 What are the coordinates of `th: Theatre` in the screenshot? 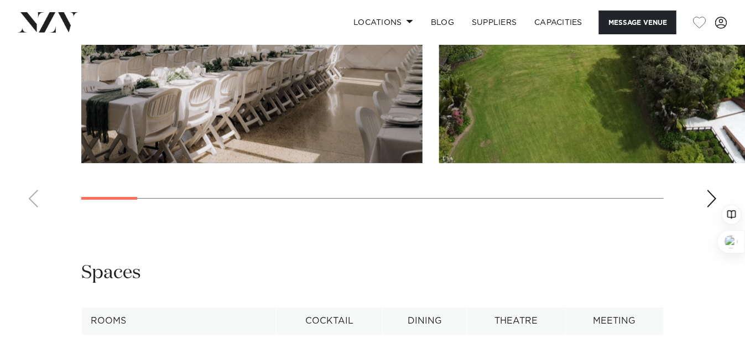 It's located at (517, 321).